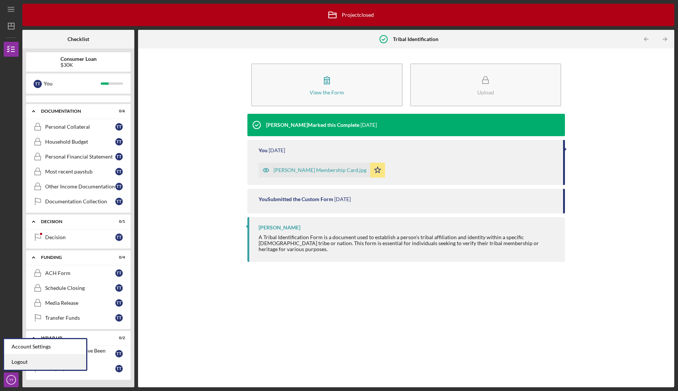 This screenshot has width=678, height=391. Describe the element at coordinates (78, 318) in the screenshot. I see `a: Transfer FundsTT` at that location.